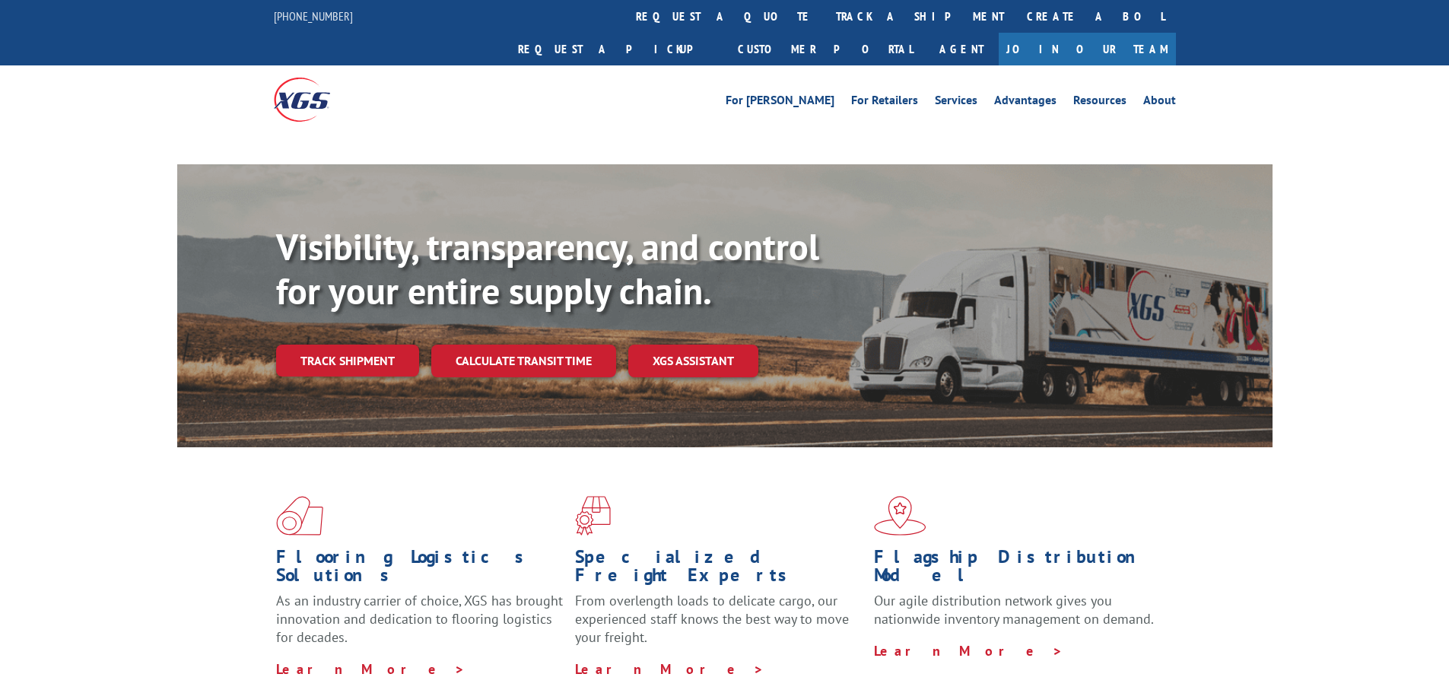  Describe the element at coordinates (961, 49) in the screenshot. I see `a: Agent` at that location.